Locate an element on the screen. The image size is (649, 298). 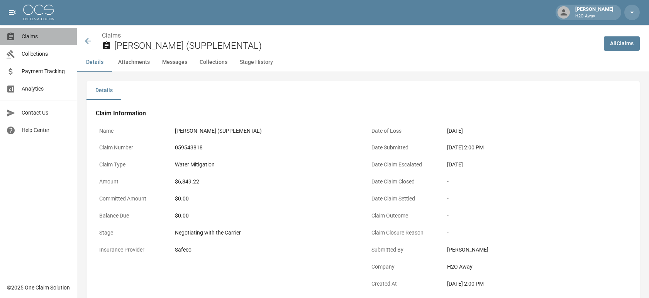
p: Claim Outcome is located at coordinates (403, 215).